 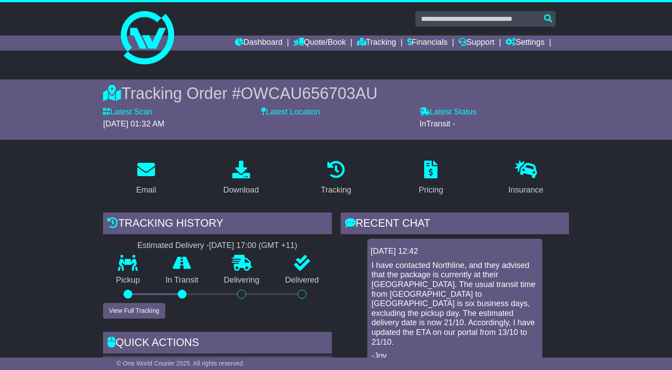 What do you see at coordinates (336, 93) in the screenshot?
I see `div: Tracking Order #` at bounding box center [336, 93].